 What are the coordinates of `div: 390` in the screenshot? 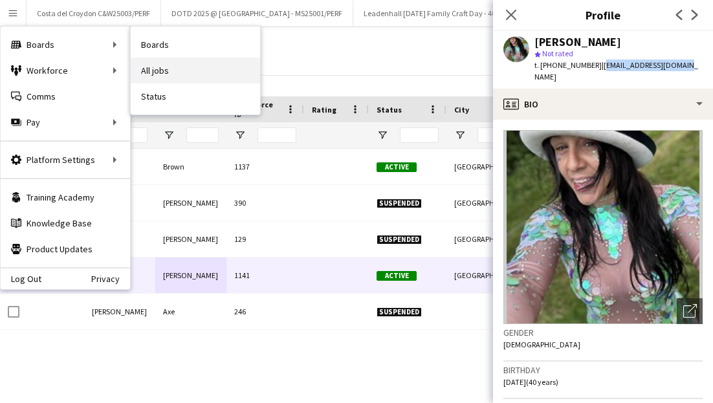 It's located at (265, 203).